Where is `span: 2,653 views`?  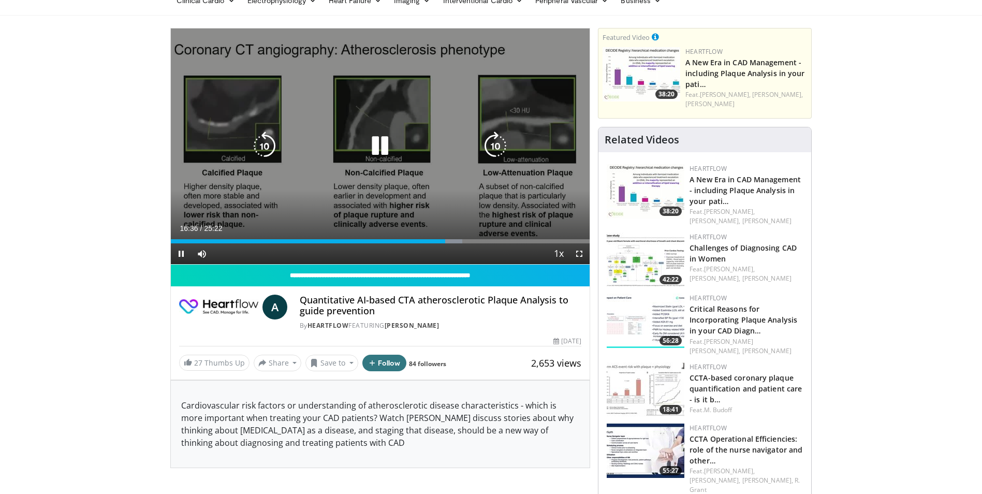
span: 2,653 views is located at coordinates (556, 363).